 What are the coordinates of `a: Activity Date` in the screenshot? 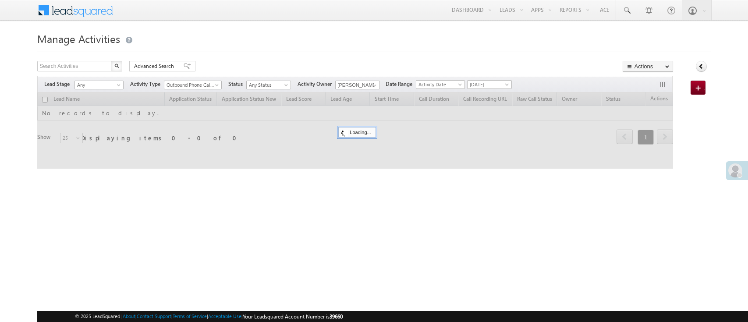 It's located at (440, 85).